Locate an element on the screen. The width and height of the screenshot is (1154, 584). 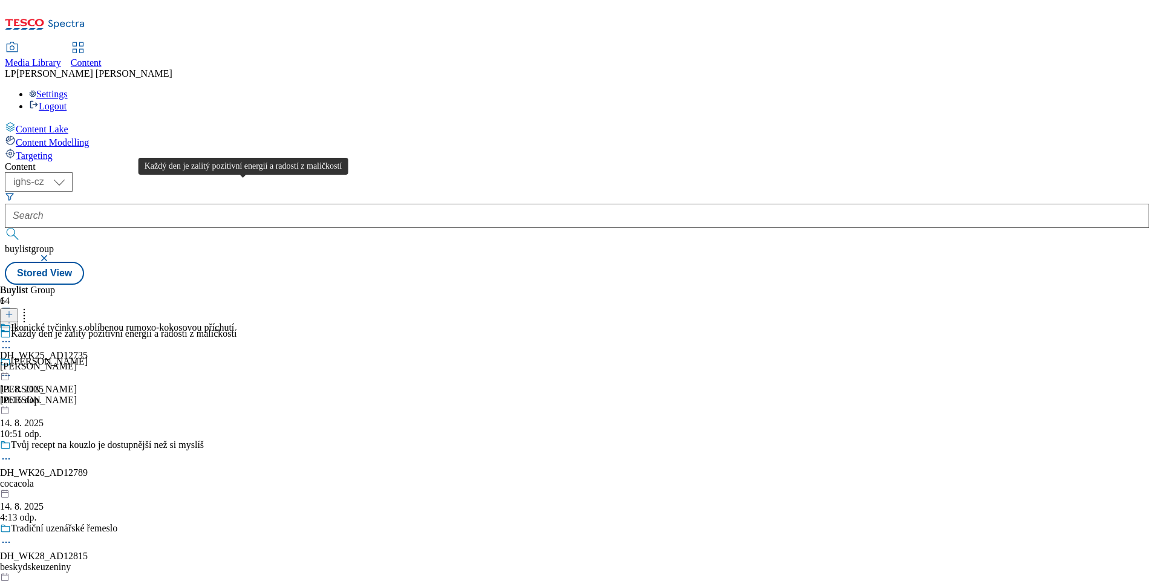
span: Content Lake is located at coordinates (42, 129).